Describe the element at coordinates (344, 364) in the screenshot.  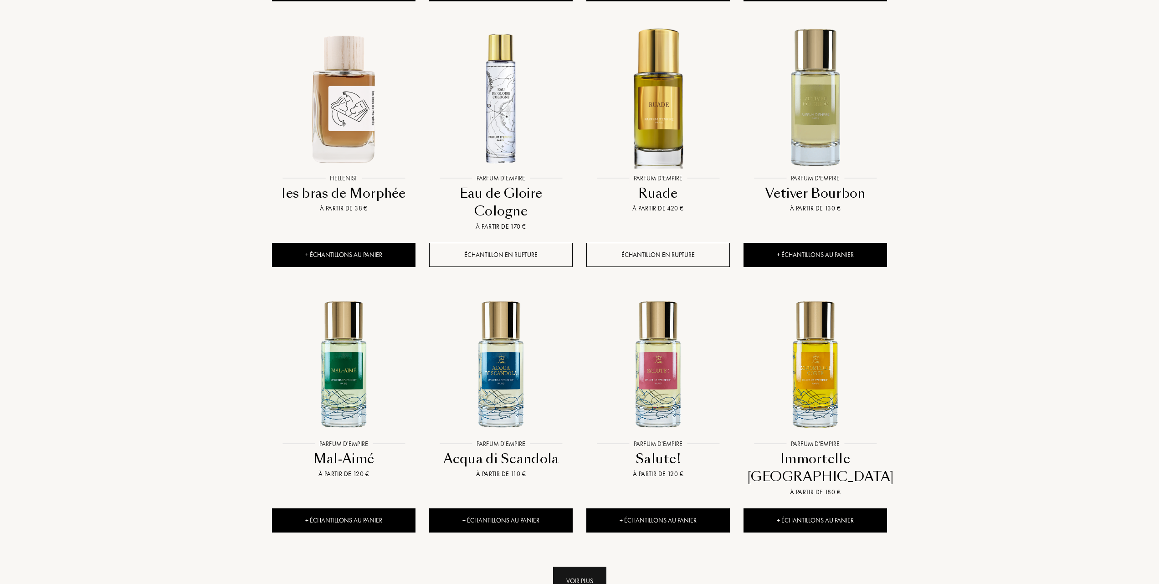
I see `img: Mal-Aimé Parfum d'Empire` at that location.